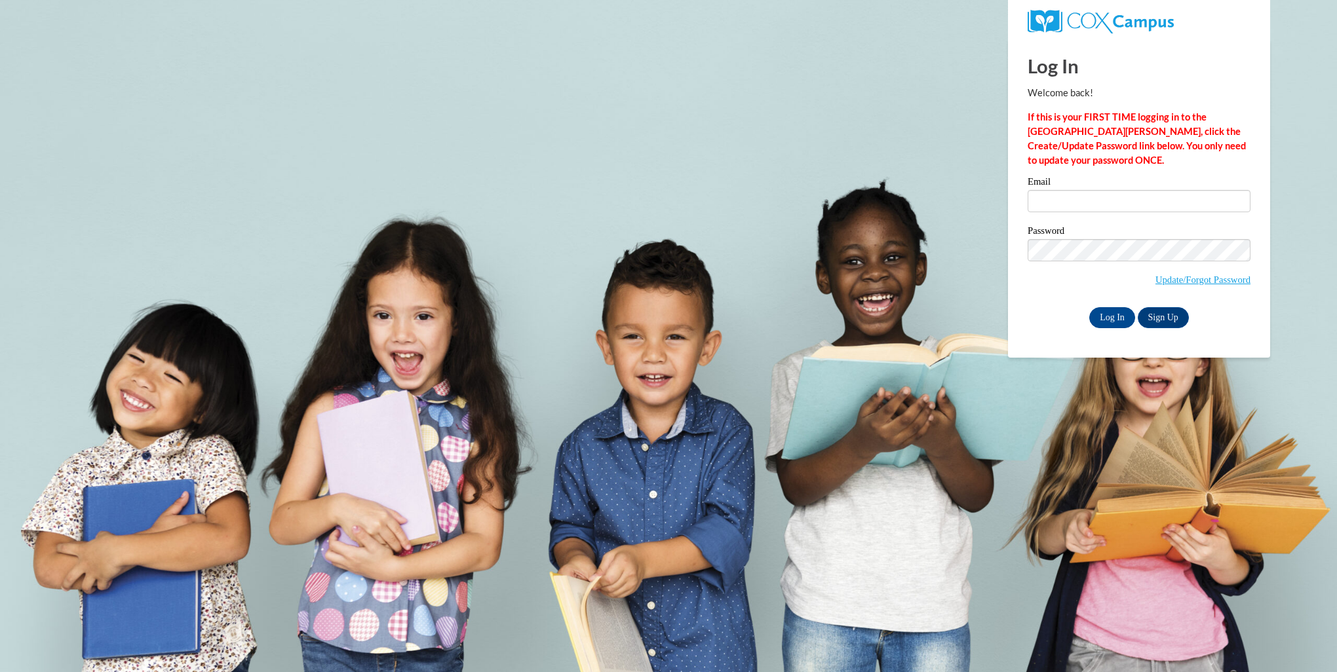  I want to click on p: Welcome back!, so click(1139, 93).